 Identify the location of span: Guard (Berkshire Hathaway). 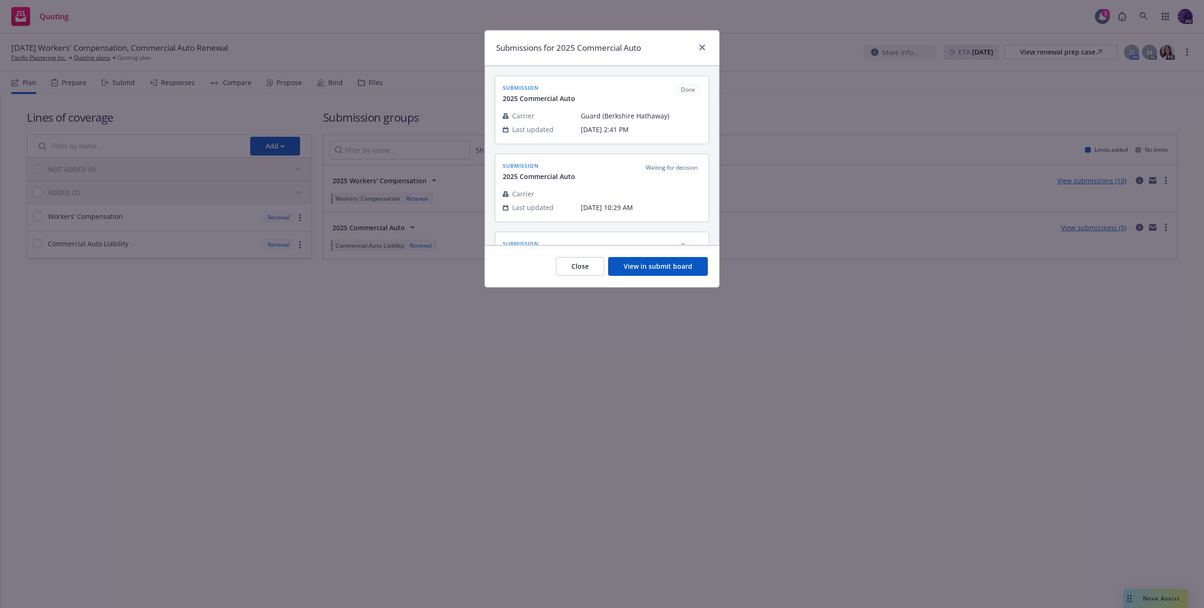
(641, 116).